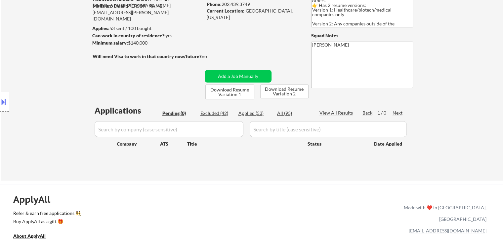  I want to click on button: Download Resume Variation 2, so click(284, 92).